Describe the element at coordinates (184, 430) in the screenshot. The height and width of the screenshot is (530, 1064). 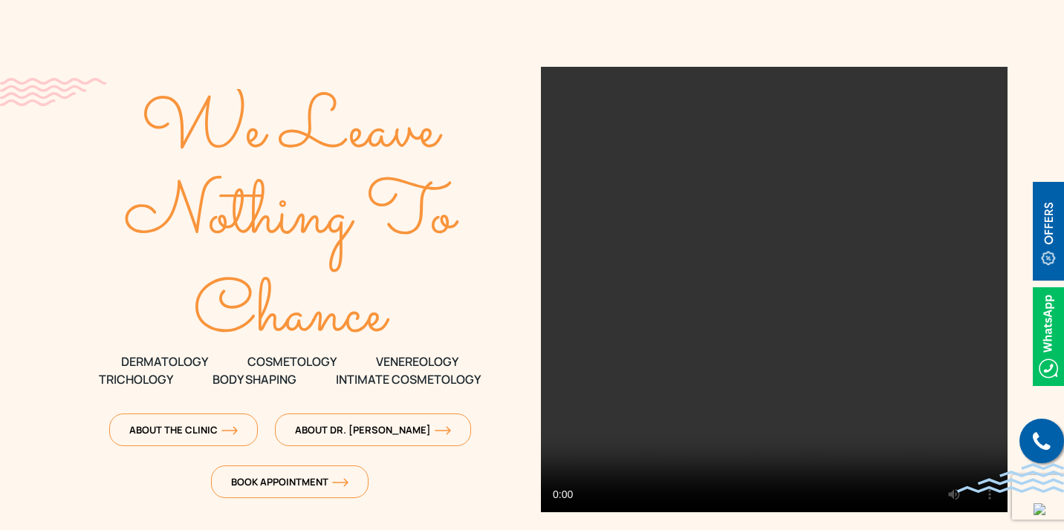
I see `a: About The Clinicorange-arrow` at that location.